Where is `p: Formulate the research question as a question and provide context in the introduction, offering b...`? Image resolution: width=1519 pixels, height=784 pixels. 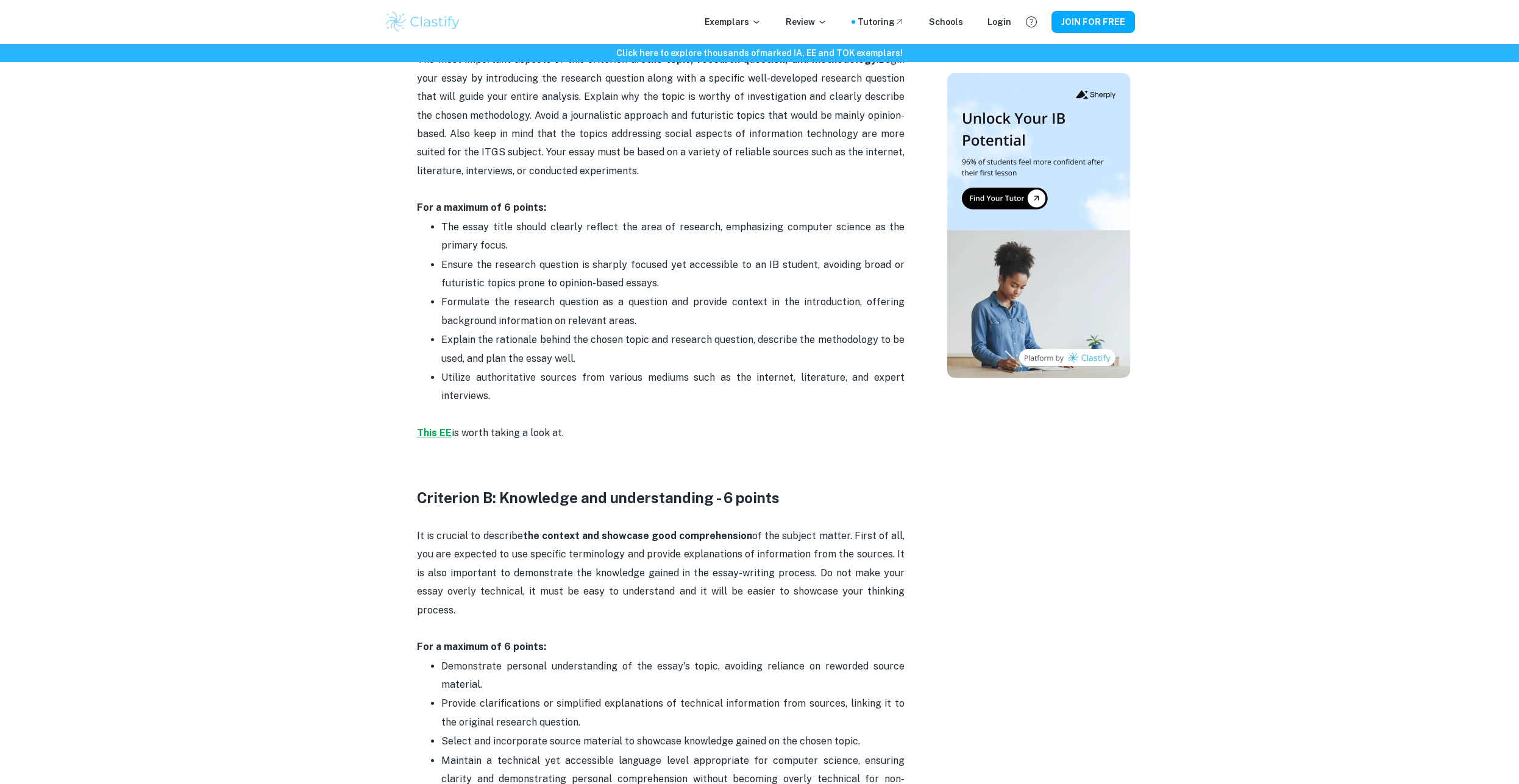
p: Formulate the research question as a question and provide context in the introduction, offering b... is located at coordinates (673, 311).